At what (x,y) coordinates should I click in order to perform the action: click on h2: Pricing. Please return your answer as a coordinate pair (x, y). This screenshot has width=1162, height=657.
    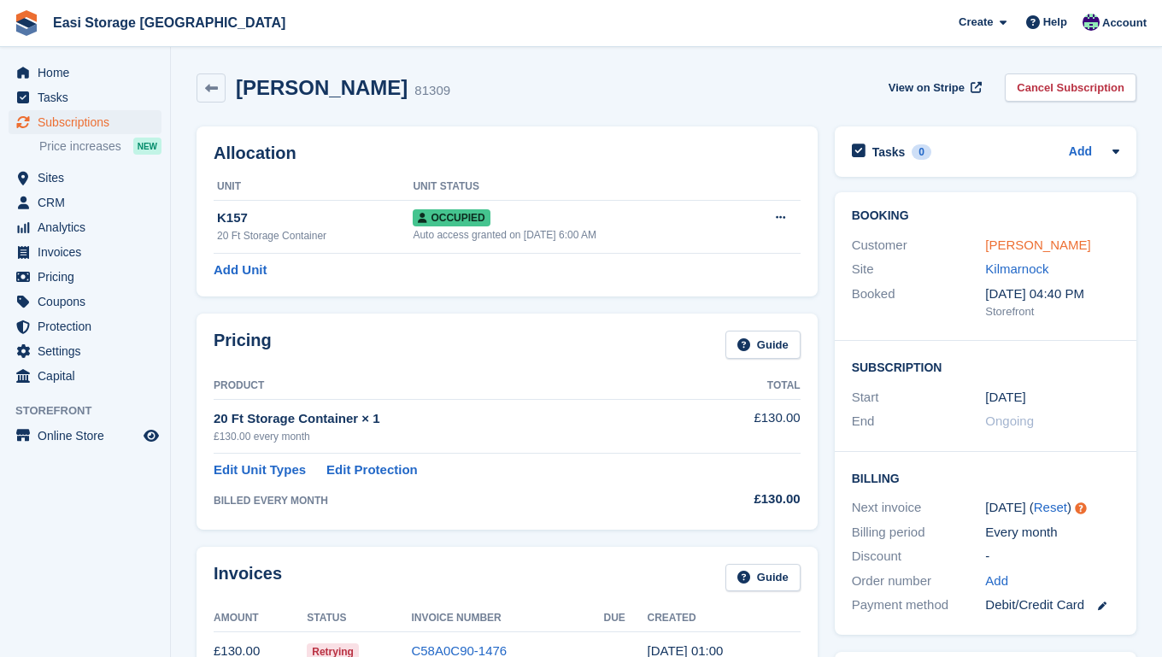
    Looking at the image, I should click on (243, 344).